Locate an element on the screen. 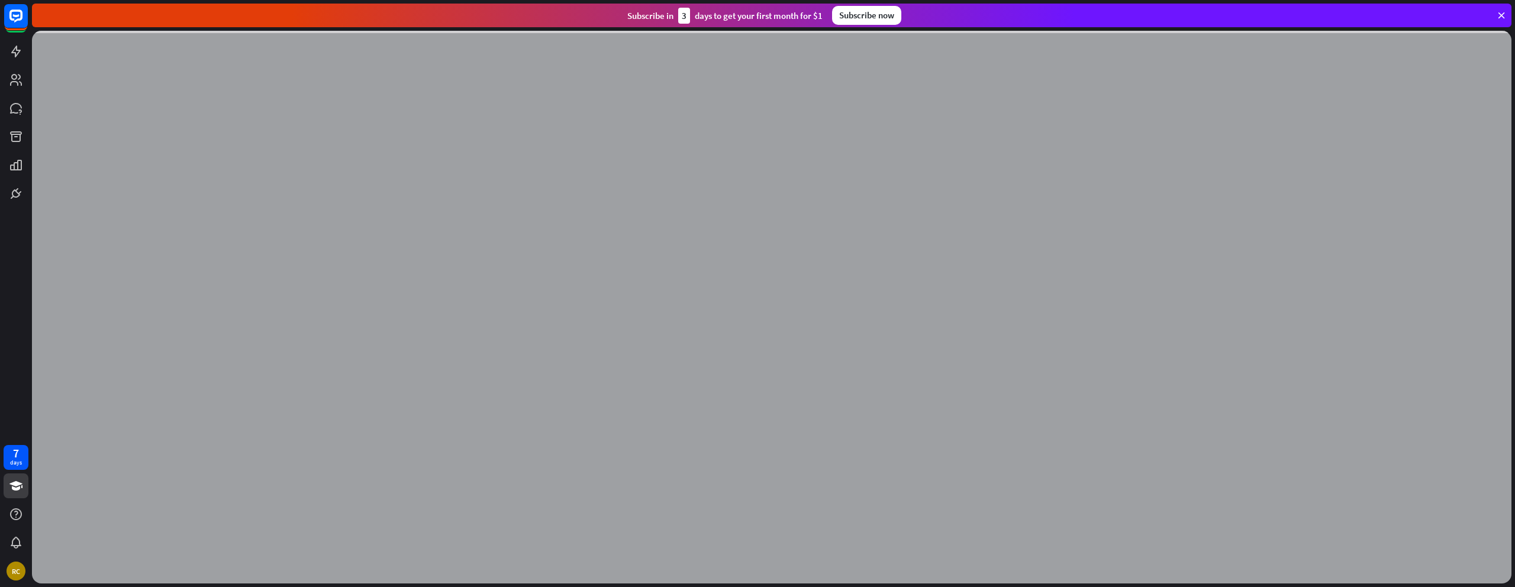 This screenshot has height=587, width=1515. div: Subscribe in days to get your first month for $1 is located at coordinates (725, 15).